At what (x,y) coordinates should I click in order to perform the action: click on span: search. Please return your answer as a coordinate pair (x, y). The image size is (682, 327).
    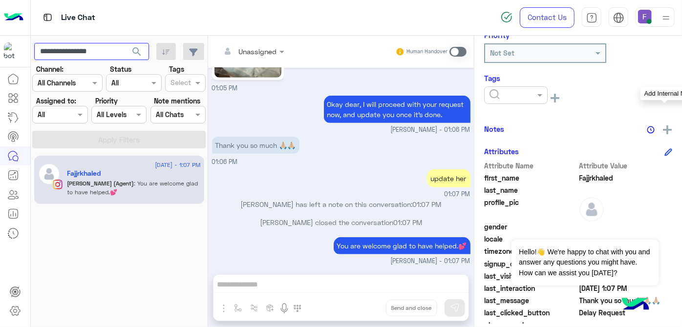
    Looking at the image, I should click on (137, 52).